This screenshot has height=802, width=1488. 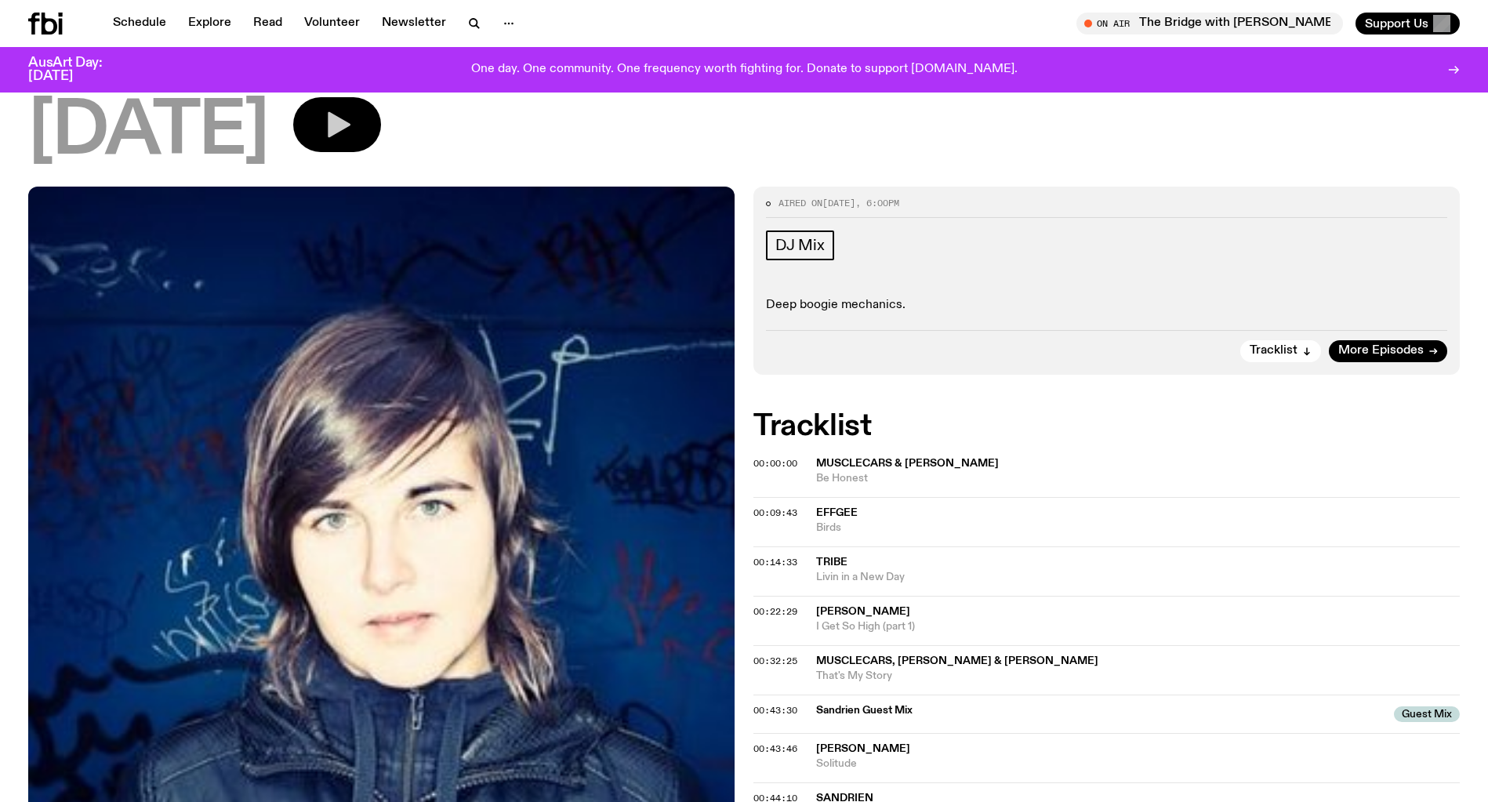 I want to click on span: 00:00:00, so click(x=775, y=463).